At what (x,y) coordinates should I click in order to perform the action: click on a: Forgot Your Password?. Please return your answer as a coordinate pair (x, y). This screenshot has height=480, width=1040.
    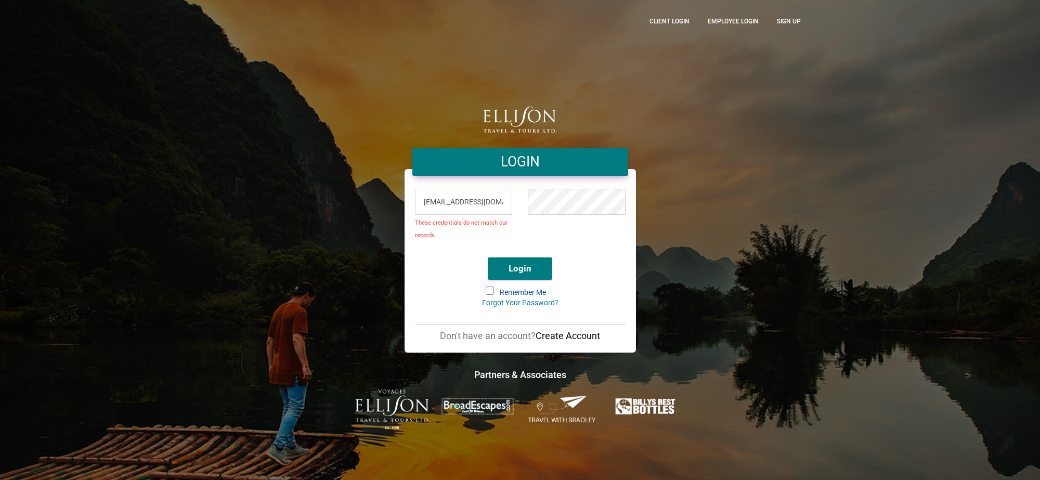
    Looking at the image, I should click on (520, 303).